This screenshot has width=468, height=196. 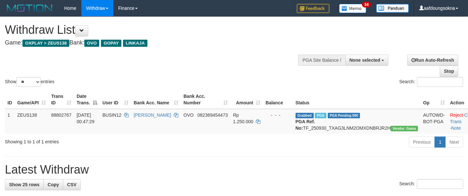 I want to click on span: None selected, so click(x=365, y=60).